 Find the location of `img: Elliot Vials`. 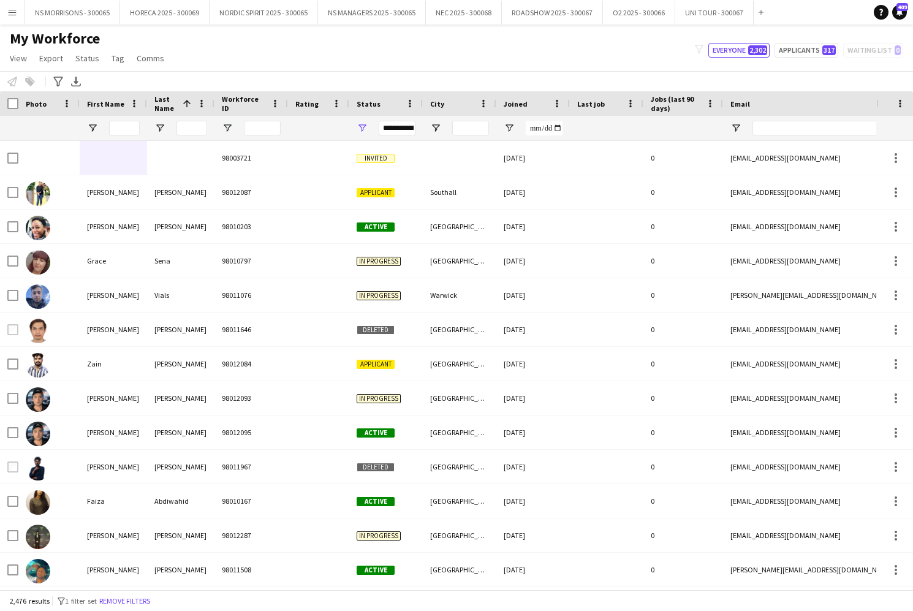

img: Elliot Vials is located at coordinates (38, 296).